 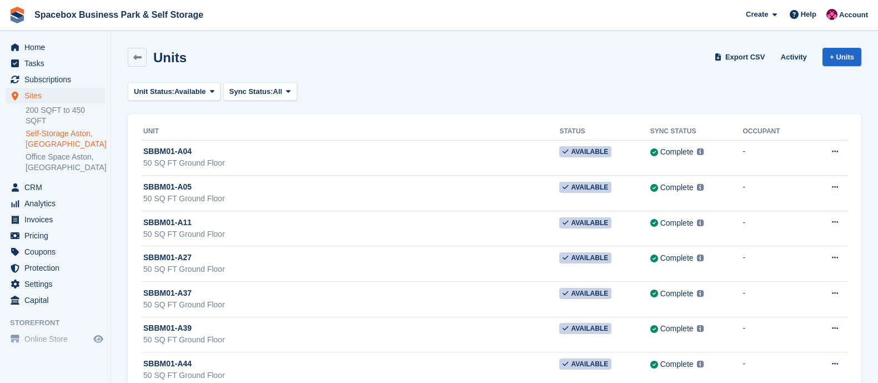 I want to click on span: SBBM01-A39, so click(x=167, y=328).